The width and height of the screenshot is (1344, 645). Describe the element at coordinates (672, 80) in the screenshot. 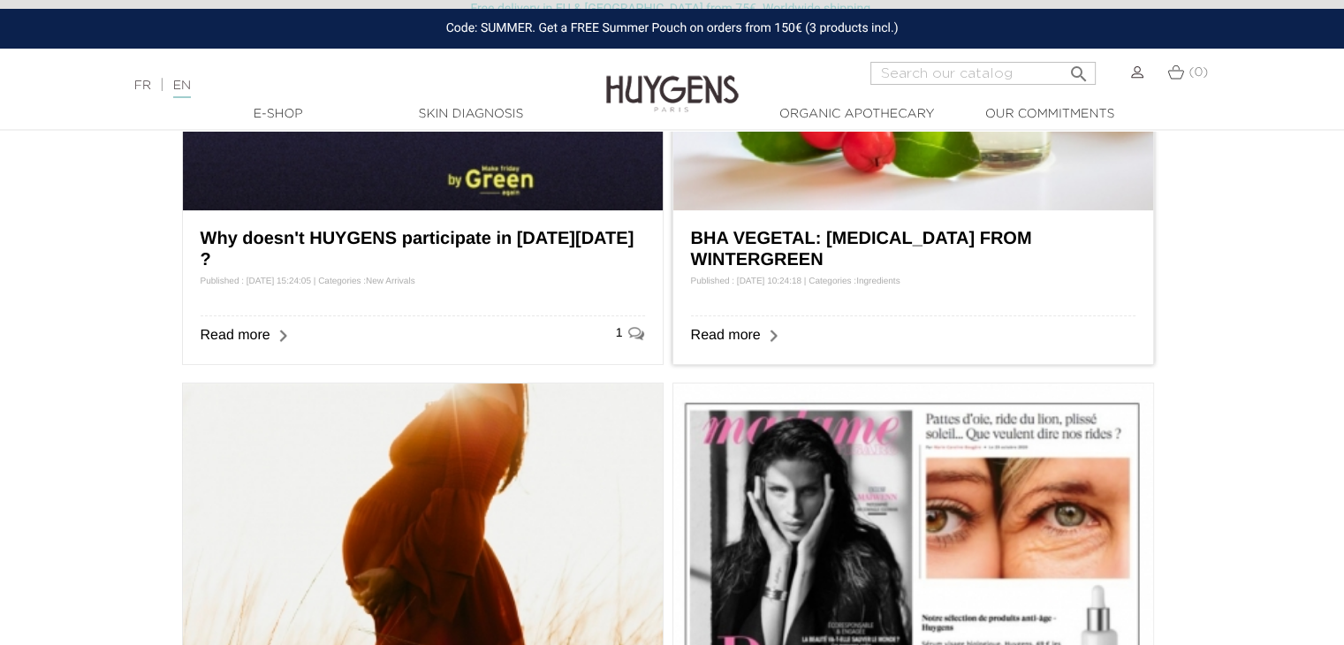

I see `img: Huygens` at that location.